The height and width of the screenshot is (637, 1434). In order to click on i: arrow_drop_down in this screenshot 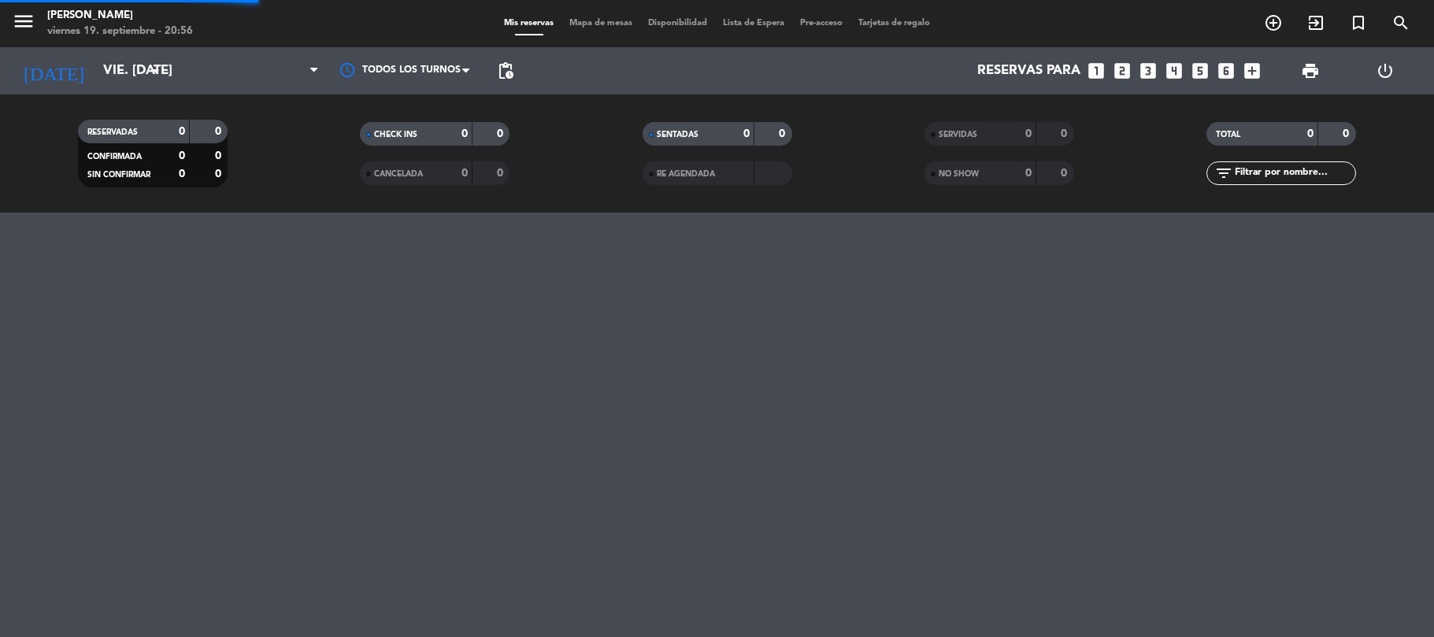, I will do `click(156, 71)`.